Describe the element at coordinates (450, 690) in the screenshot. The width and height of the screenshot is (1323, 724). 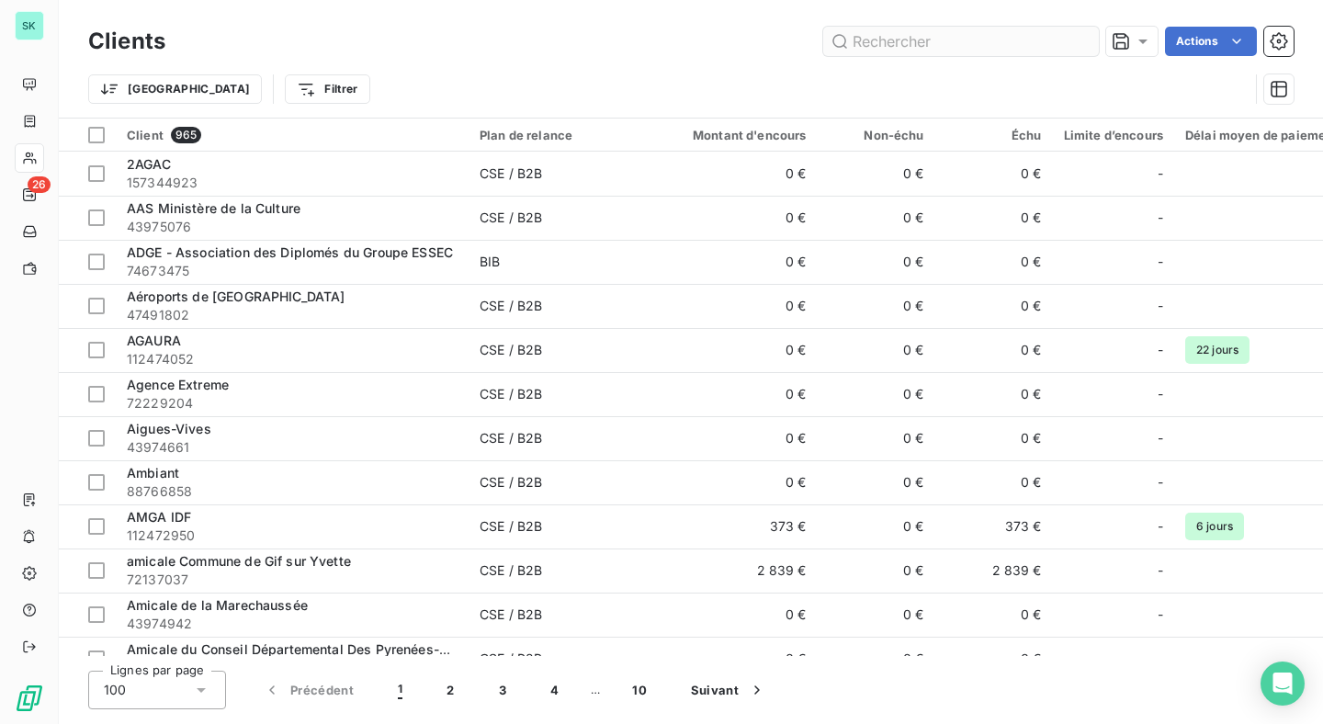
I see `button: 2` at that location.